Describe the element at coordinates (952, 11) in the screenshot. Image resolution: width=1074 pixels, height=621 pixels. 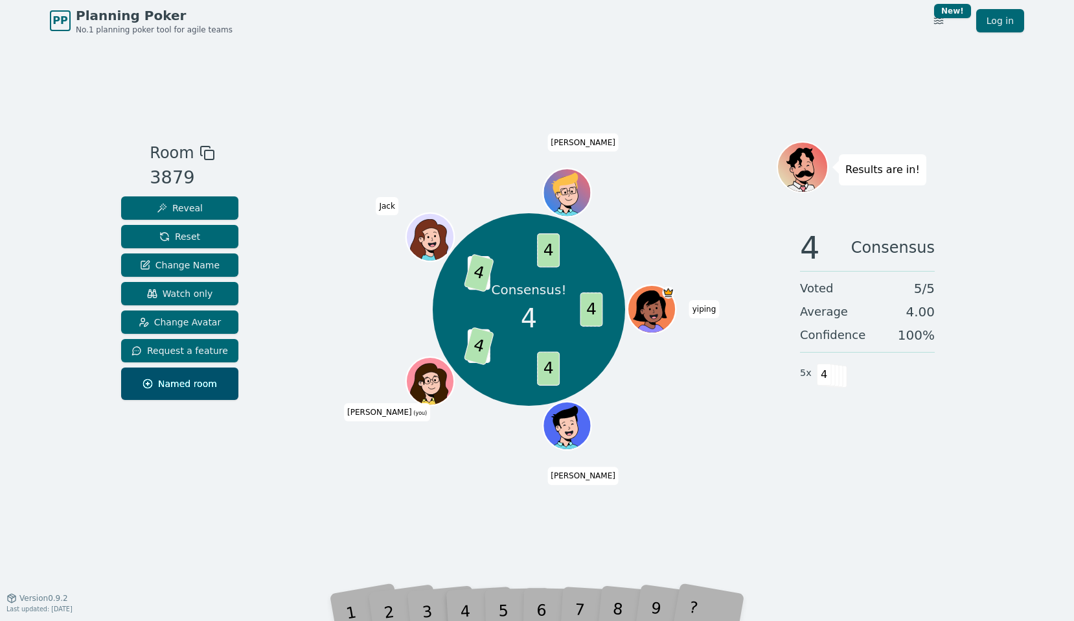
I see `div: New!` at that location.